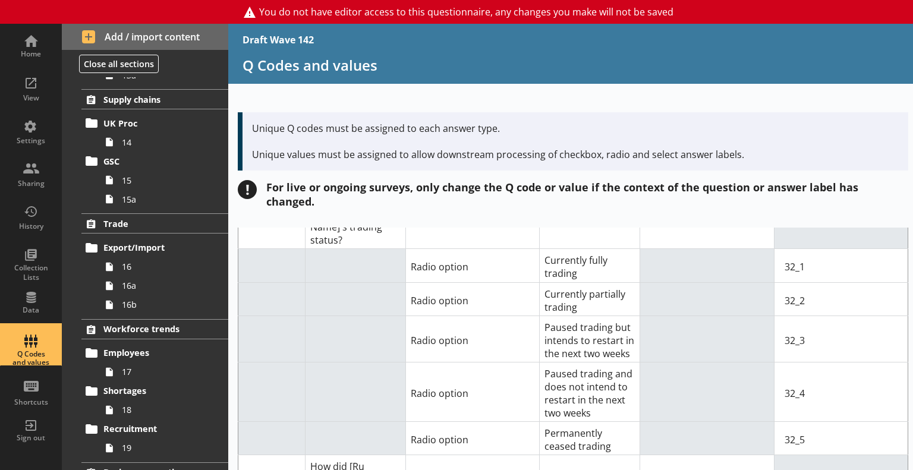 This screenshot has height=470, width=913. Describe the element at coordinates (155, 161) in the screenshot. I see `a: GSC` at that location.